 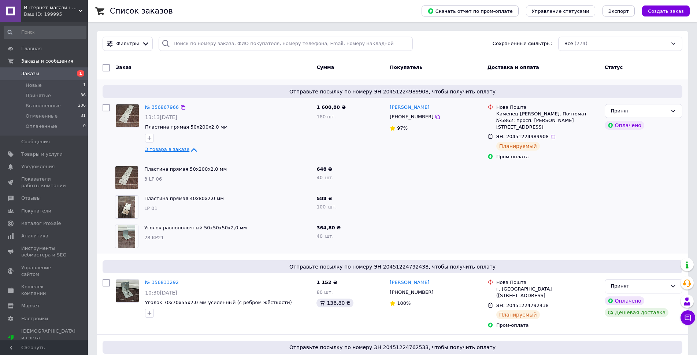 I want to click on span: Уголок 70х70х55х2,0 мм усиленный (с ребром жёсткости), so click(x=218, y=302).